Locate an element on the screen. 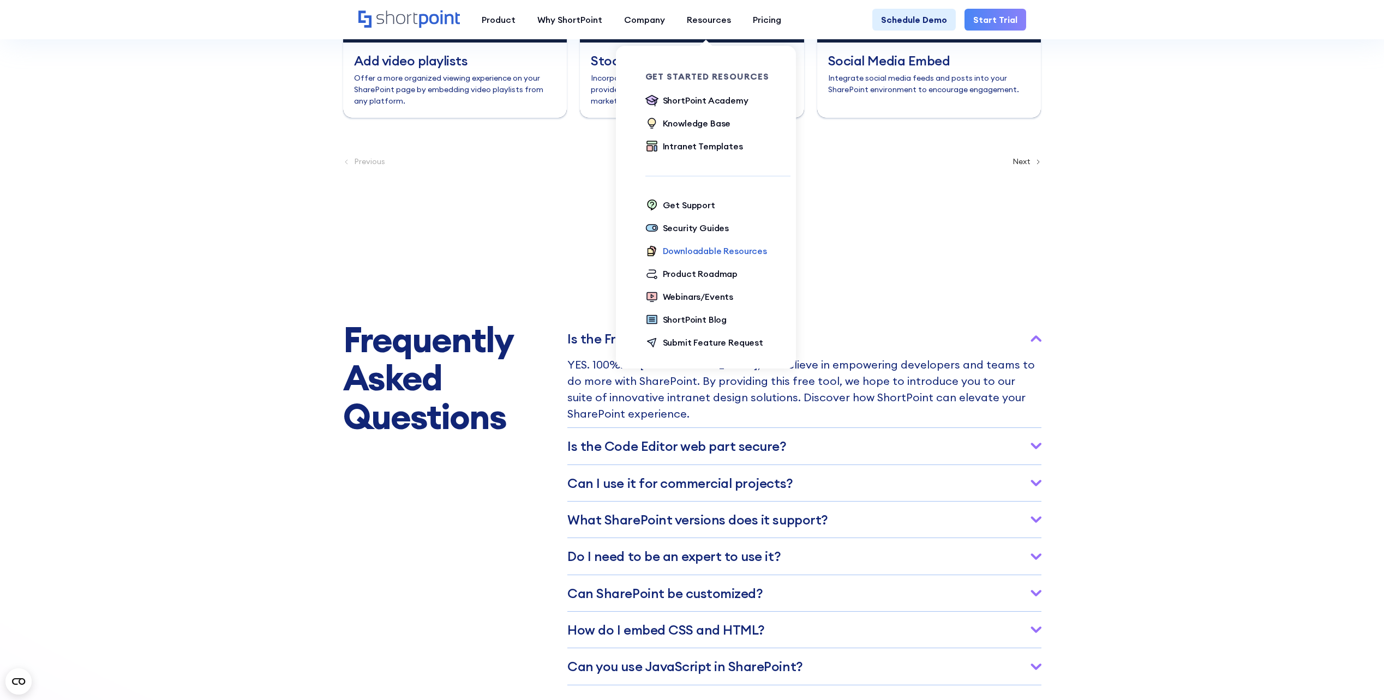 This screenshot has height=700, width=1384. a: Submit Feature Request is located at coordinates (704, 343).